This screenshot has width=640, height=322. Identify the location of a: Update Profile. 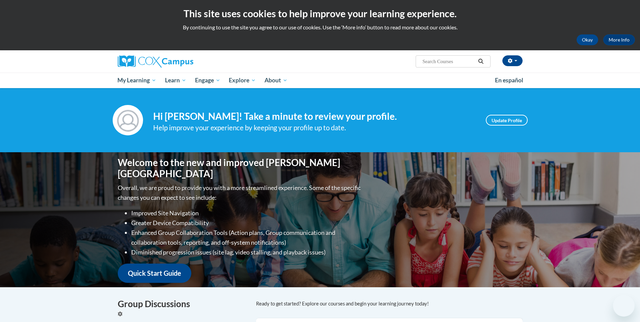
(507, 120).